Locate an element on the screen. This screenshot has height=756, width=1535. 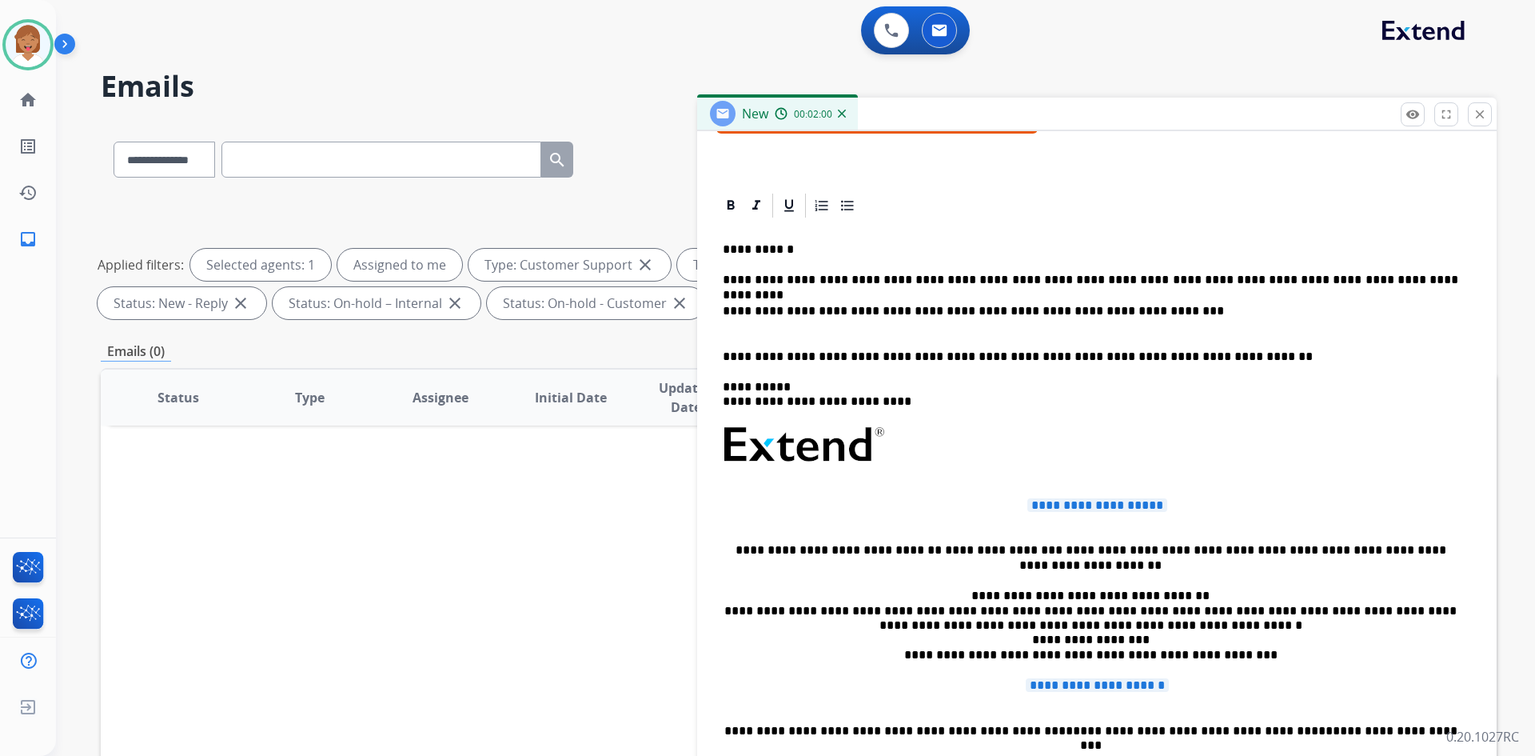
span: New is located at coordinates (755, 114).